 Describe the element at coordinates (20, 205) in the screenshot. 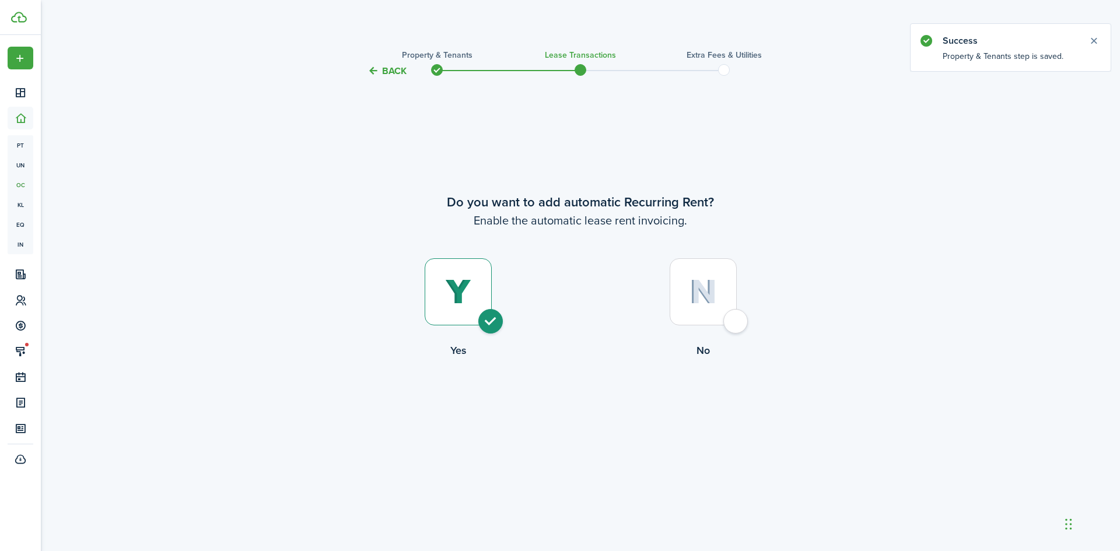

I see `a: kl` at that location.